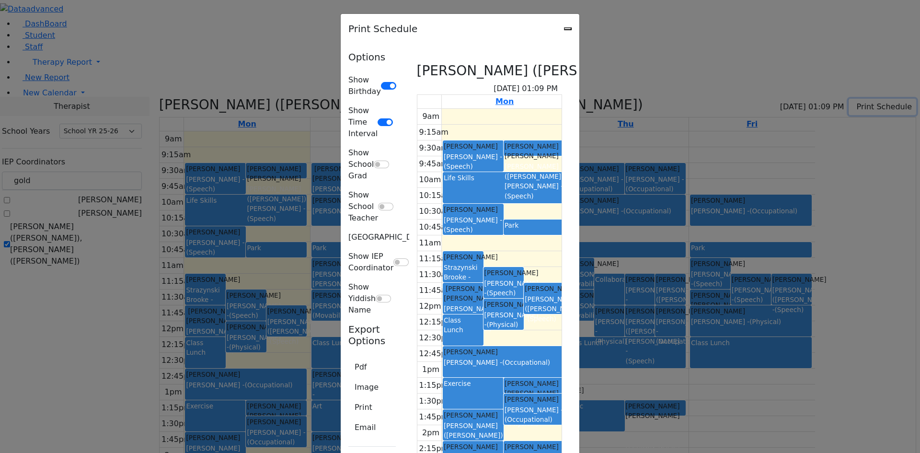  What do you see at coordinates (430, 243) in the screenshot?
I see `div: 11am` at bounding box center [430, 243].